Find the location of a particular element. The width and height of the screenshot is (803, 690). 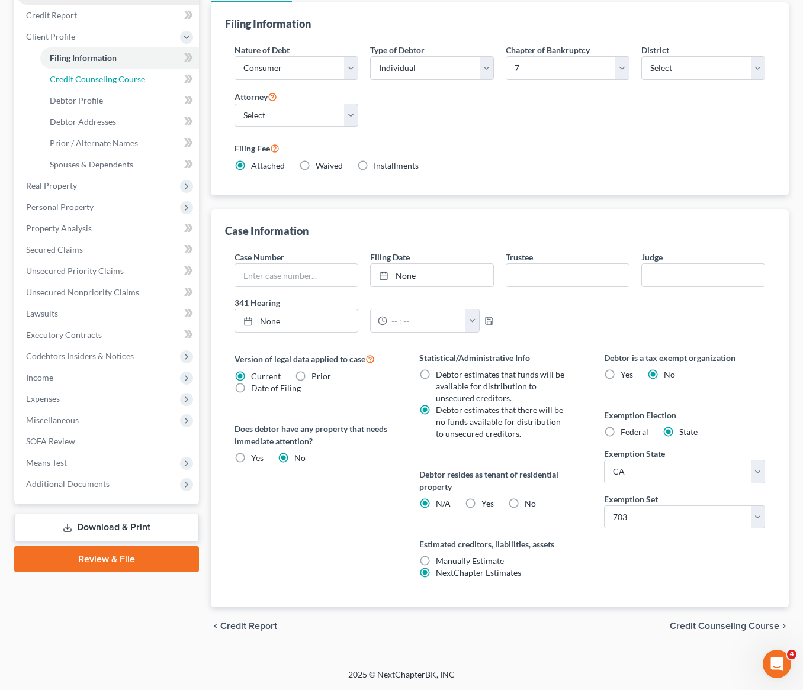

i: chevron_left is located at coordinates (215, 626).